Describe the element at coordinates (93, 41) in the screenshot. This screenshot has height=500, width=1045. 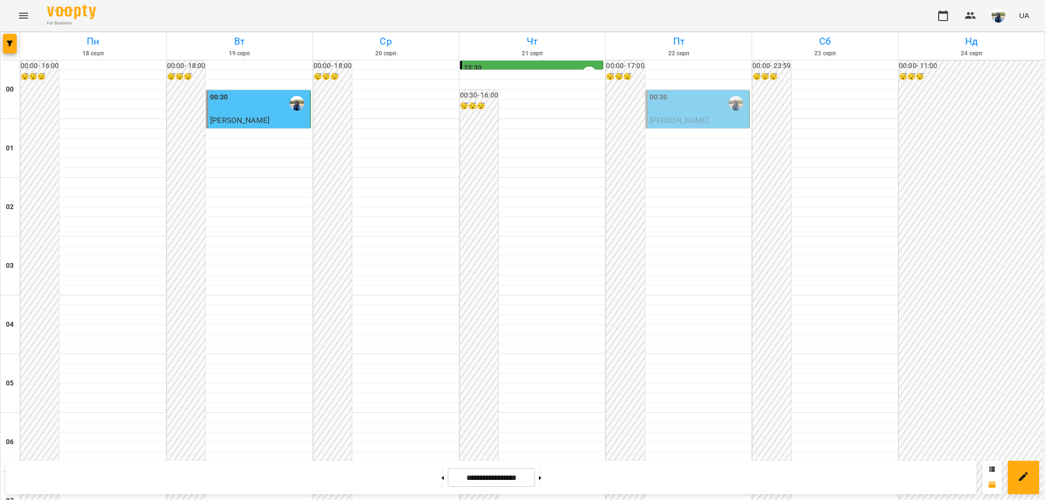
I see `h6: Пн` at that location.